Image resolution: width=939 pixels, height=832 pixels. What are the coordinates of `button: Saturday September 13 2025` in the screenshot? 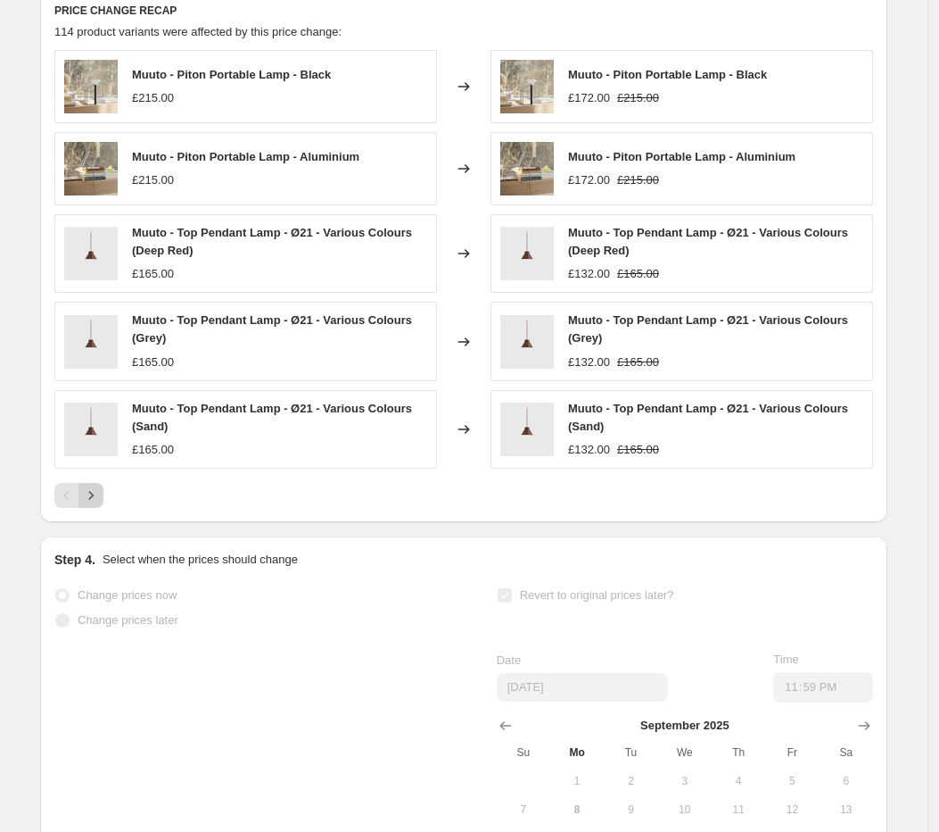 It's located at (847, 809).